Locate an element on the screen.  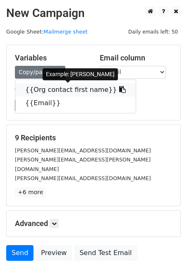
h5: Email column is located at coordinates (136, 58).